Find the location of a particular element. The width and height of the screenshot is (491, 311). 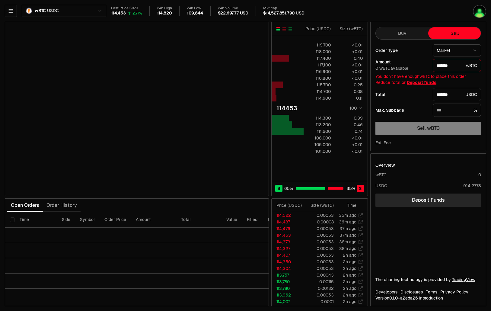

td: 0.0001 is located at coordinates (319, 301).